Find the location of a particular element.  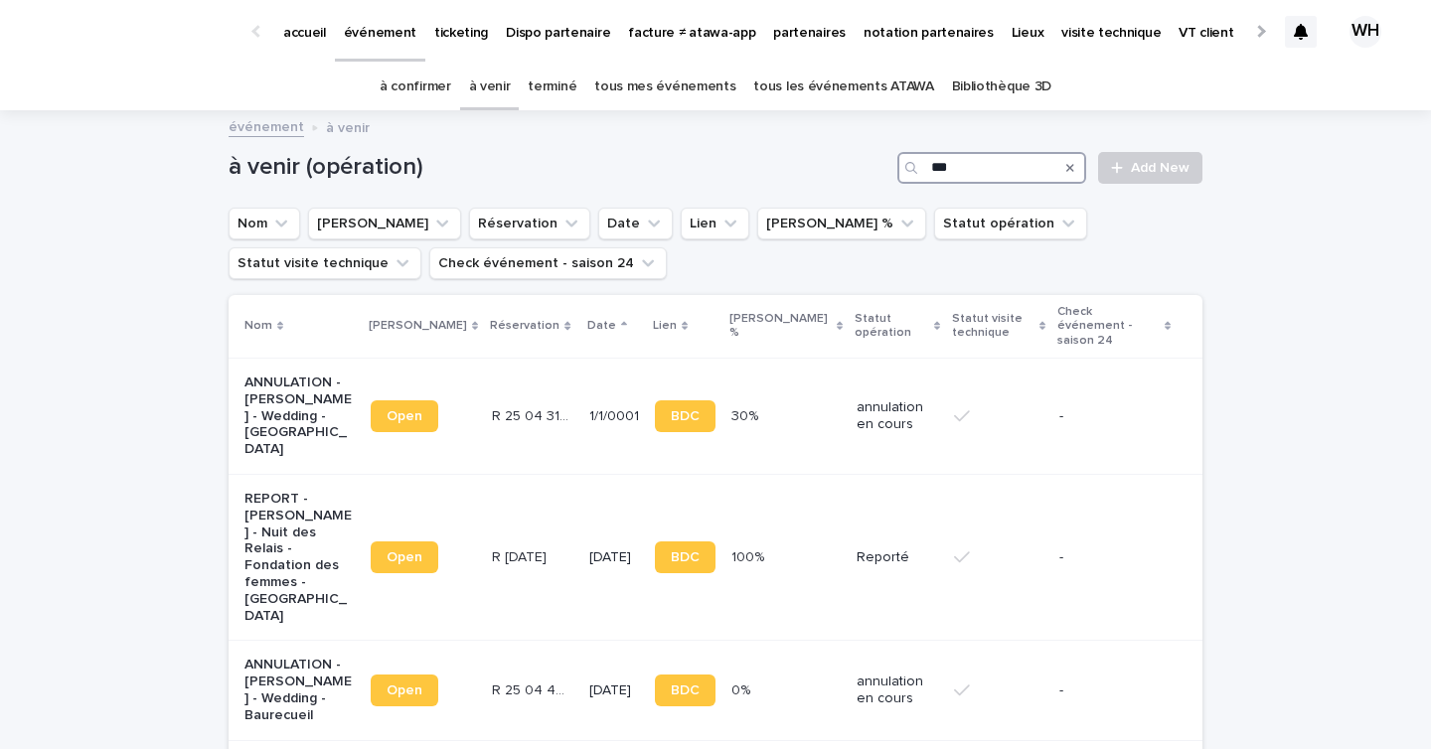

a: à confirmer is located at coordinates (415, 86).